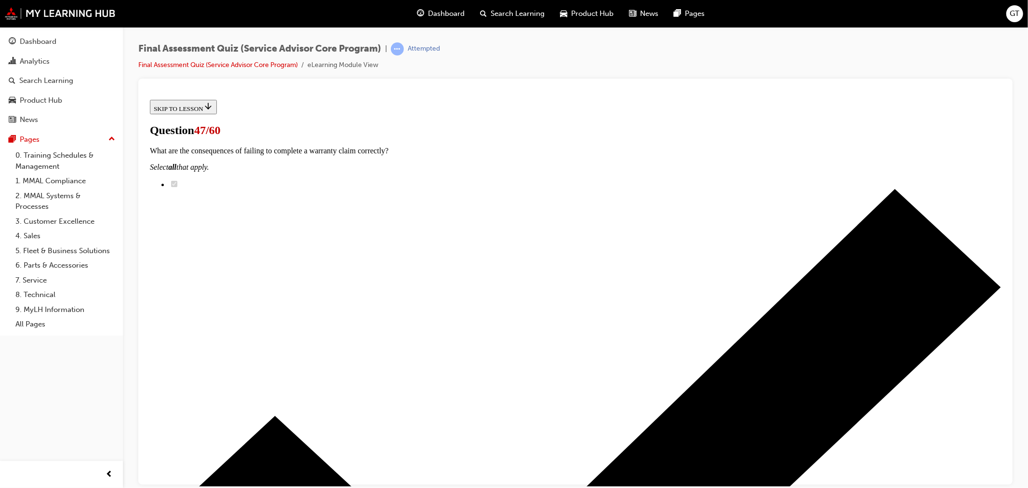 The width and height of the screenshot is (1028, 488). I want to click on a: 0. Training Schedules & Management, so click(65, 161).